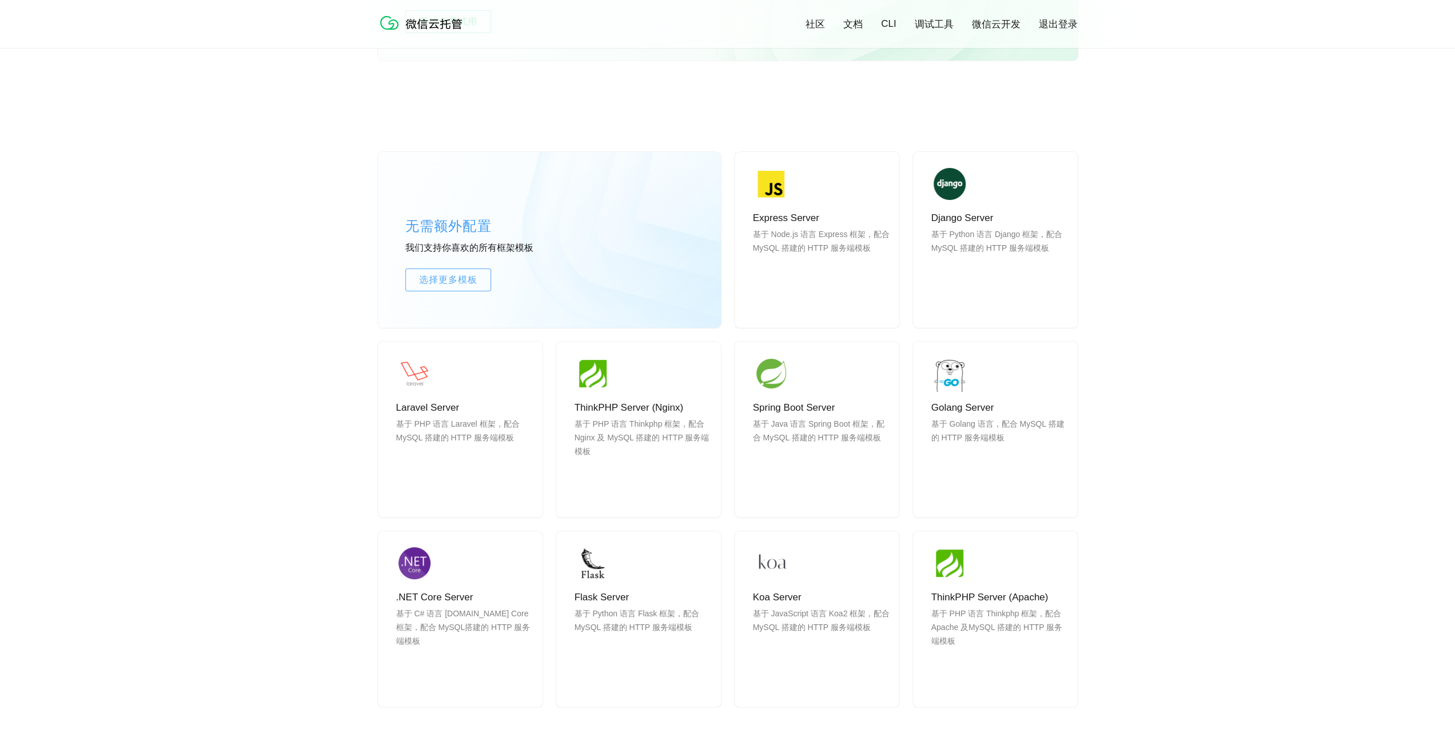  What do you see at coordinates (853, 24) in the screenshot?
I see `a: 文档` at bounding box center [853, 24].